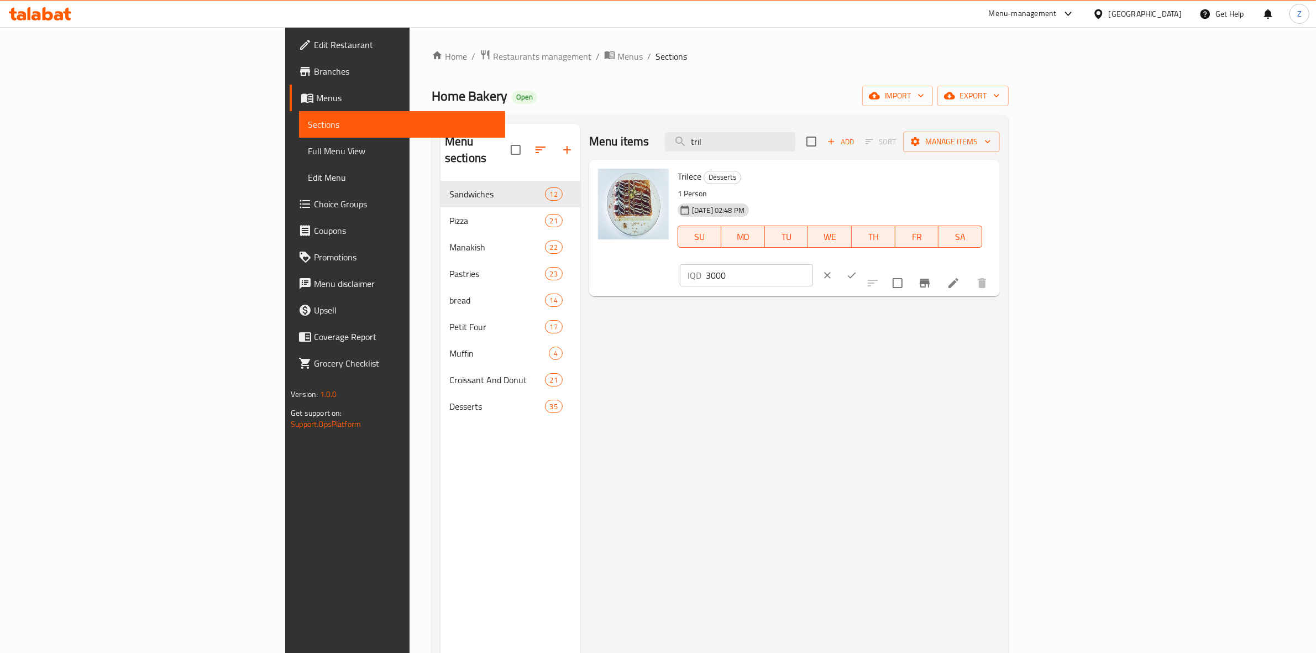 Image resolution: width=1316 pixels, height=653 pixels. Describe the element at coordinates (841, 142) in the screenshot. I see `span: Add item` at that location.